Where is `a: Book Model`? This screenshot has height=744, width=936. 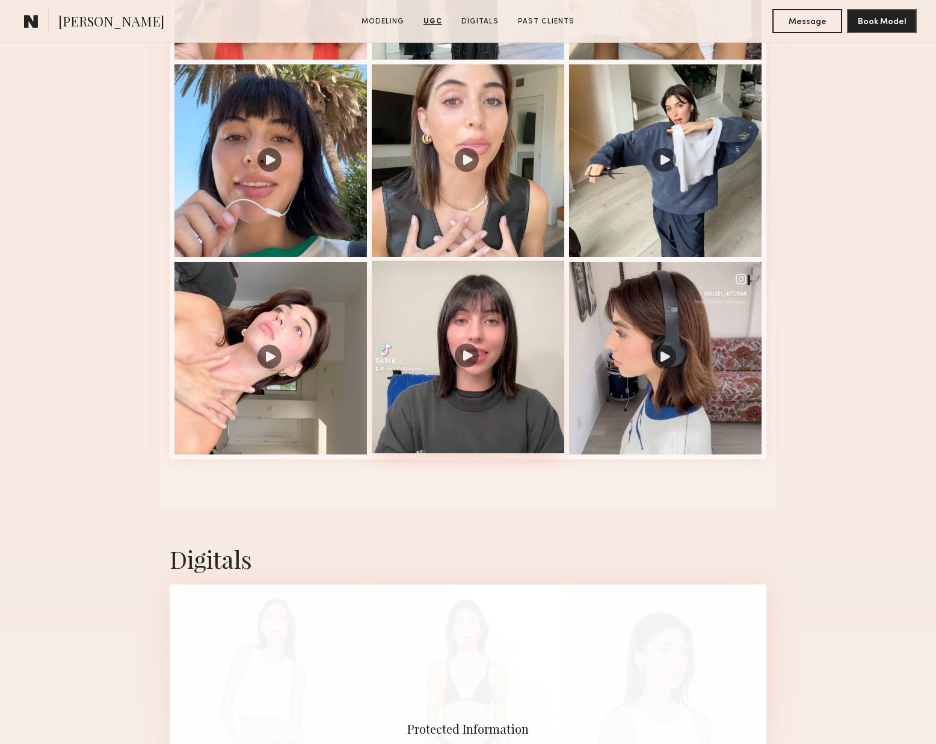
a: Book Model is located at coordinates (882, 20).